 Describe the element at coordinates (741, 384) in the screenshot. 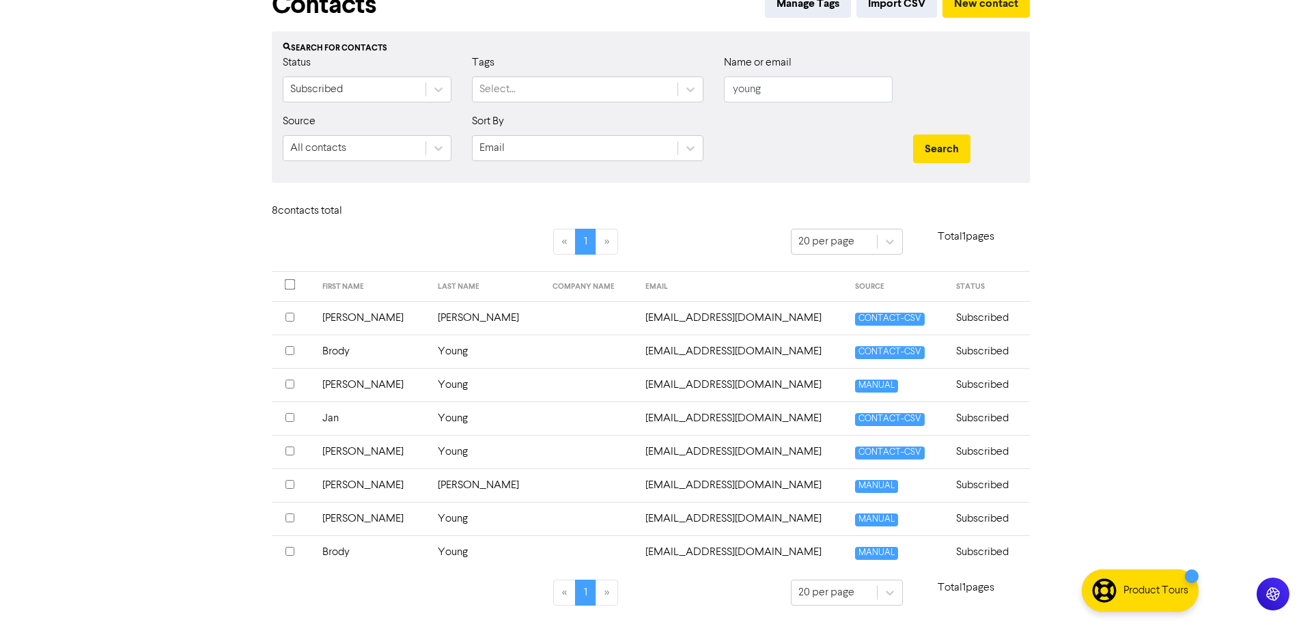

I see `td: cornerinletcollege@gmail.com` at that location.